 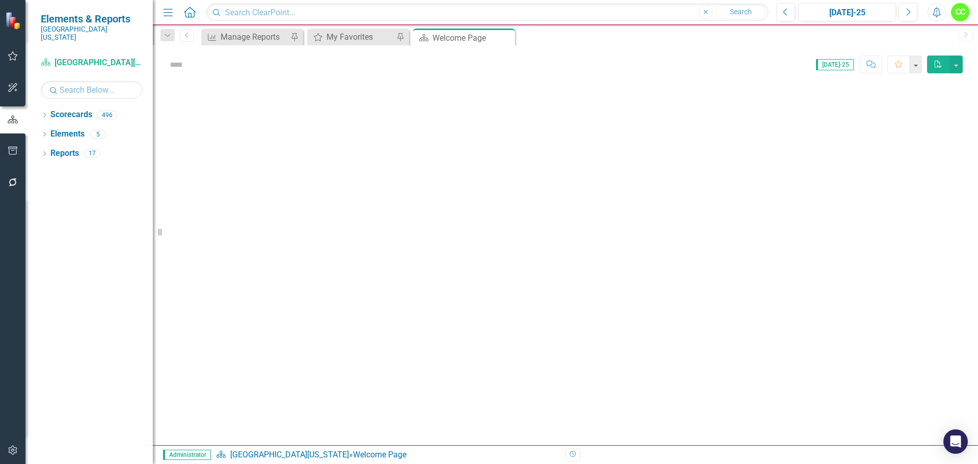 I want to click on a: Scorecards, so click(x=71, y=115).